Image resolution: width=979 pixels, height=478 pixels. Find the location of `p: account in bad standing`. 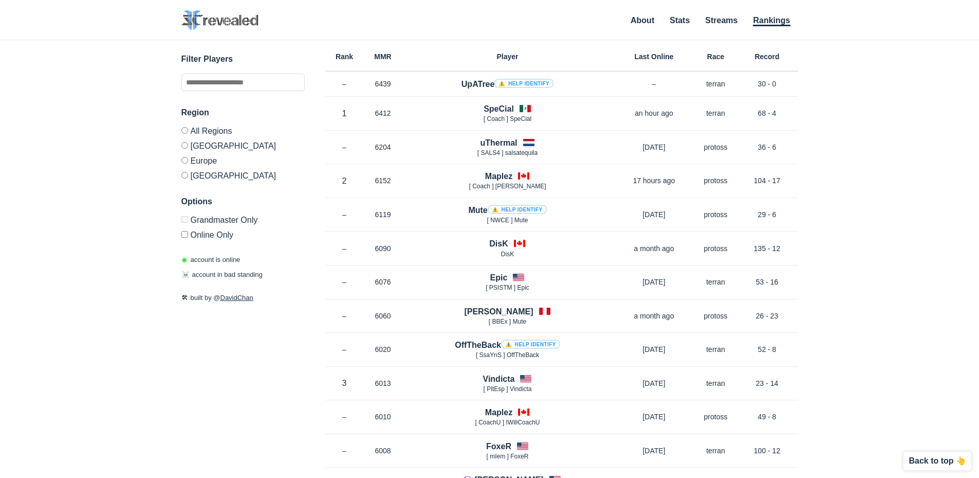

p: account in bad standing is located at coordinates (222, 275).